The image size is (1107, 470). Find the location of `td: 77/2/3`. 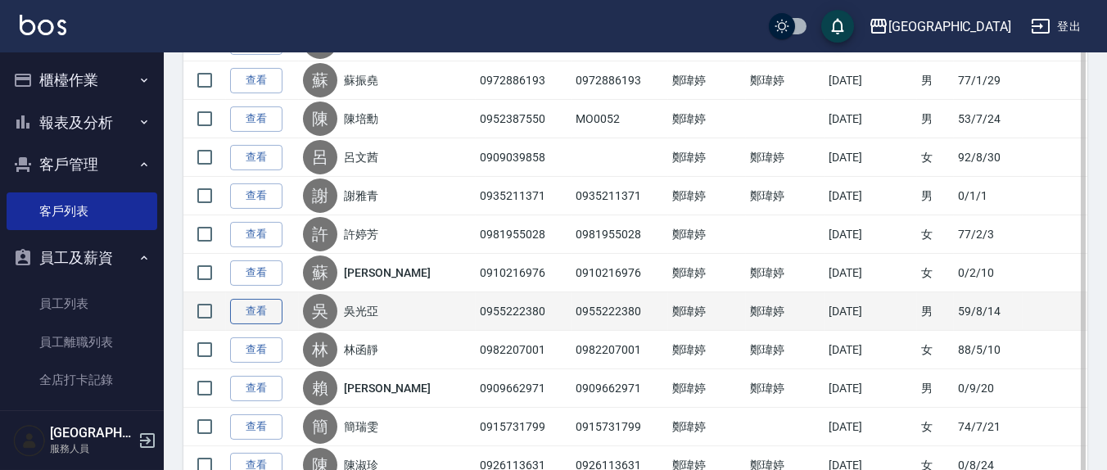

td: 77/2/3 is located at coordinates (988, 234).